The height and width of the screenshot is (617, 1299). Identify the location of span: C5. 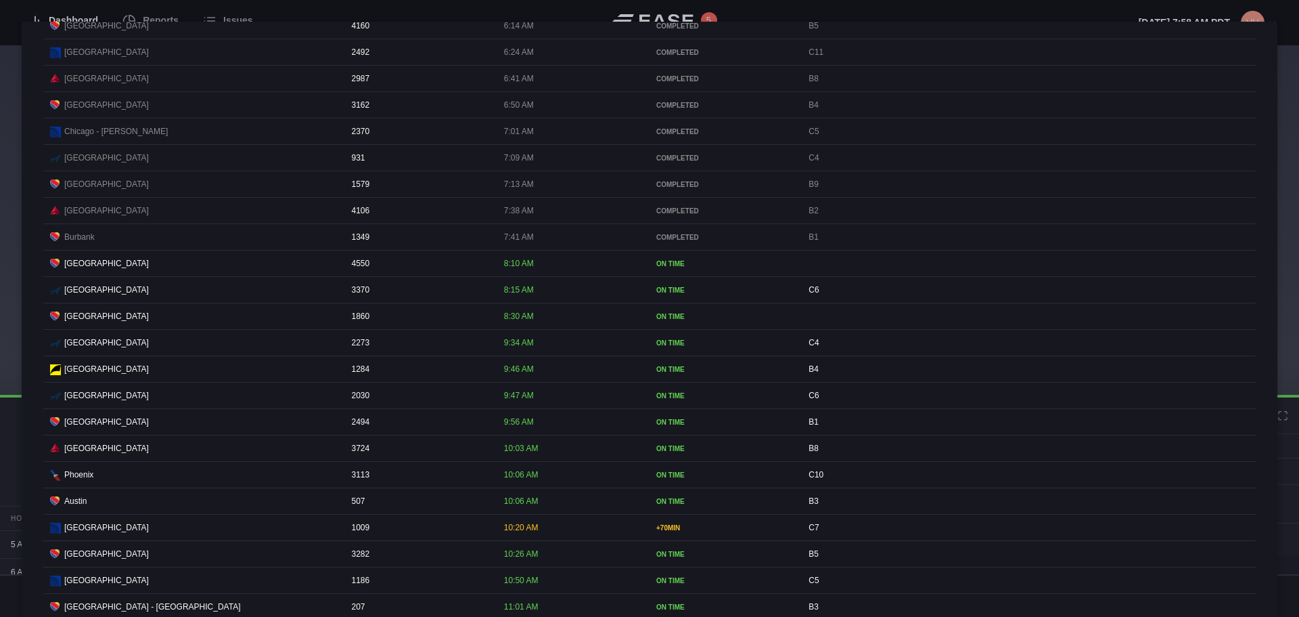
(813, 131).